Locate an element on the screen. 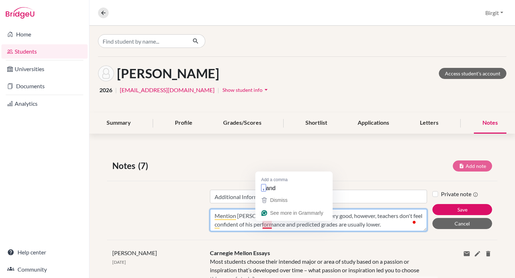 This screenshot has height=278, width=515. div: Summary is located at coordinates (119, 123).